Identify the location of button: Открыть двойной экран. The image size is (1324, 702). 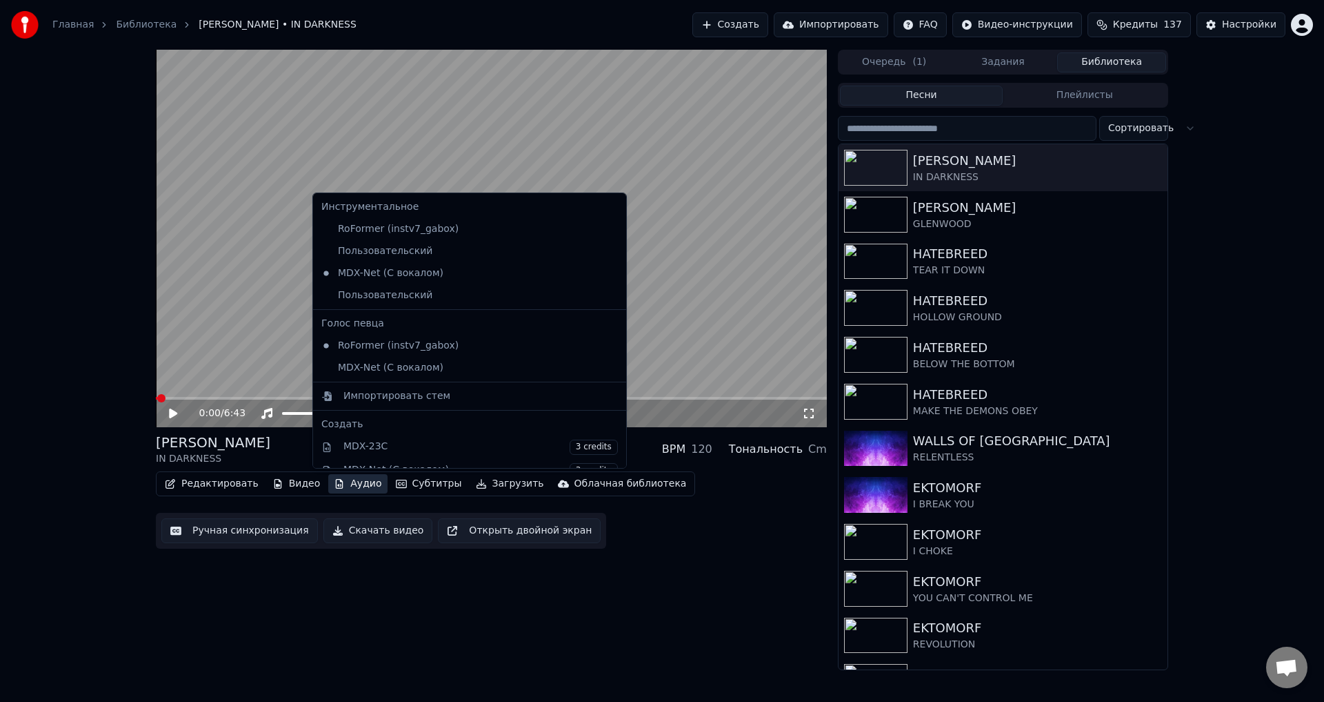
(519, 530).